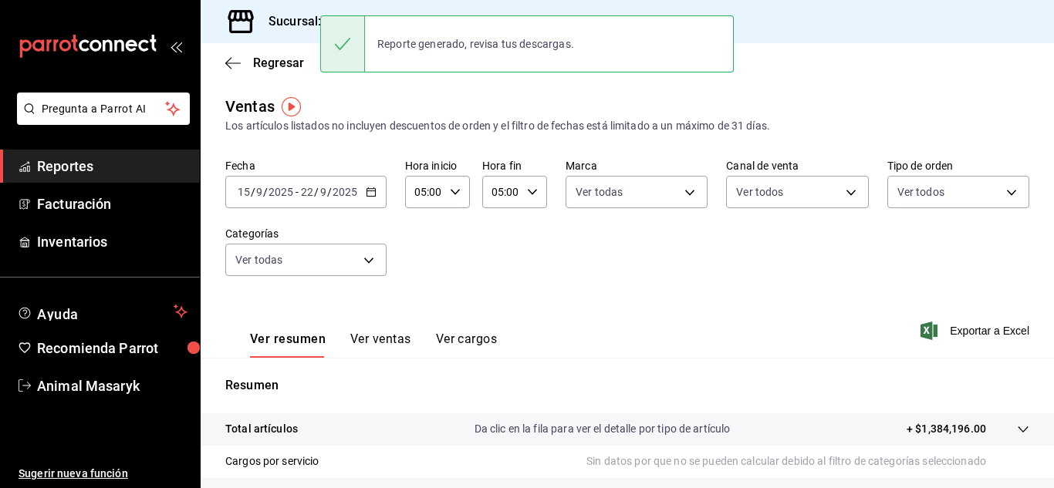  What do you see at coordinates (636, 166) in the screenshot?
I see `label: Marca` at bounding box center [636, 166].